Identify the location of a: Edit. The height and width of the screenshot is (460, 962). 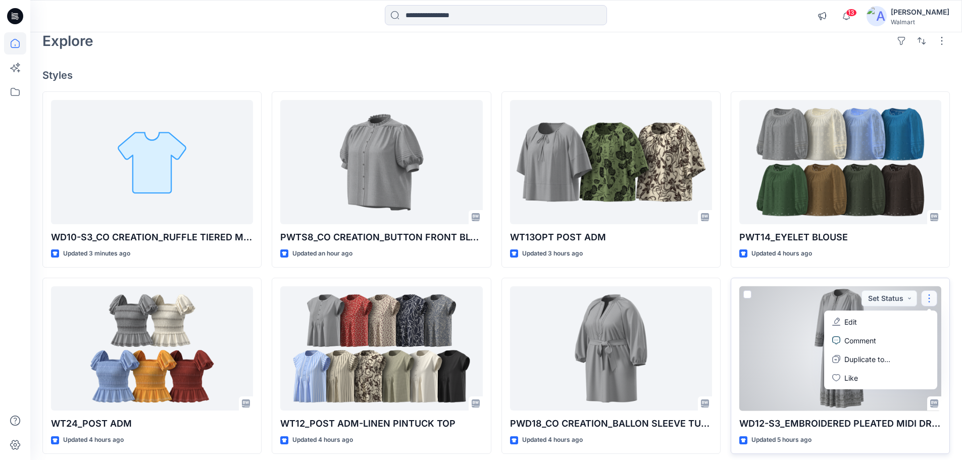
(881, 322).